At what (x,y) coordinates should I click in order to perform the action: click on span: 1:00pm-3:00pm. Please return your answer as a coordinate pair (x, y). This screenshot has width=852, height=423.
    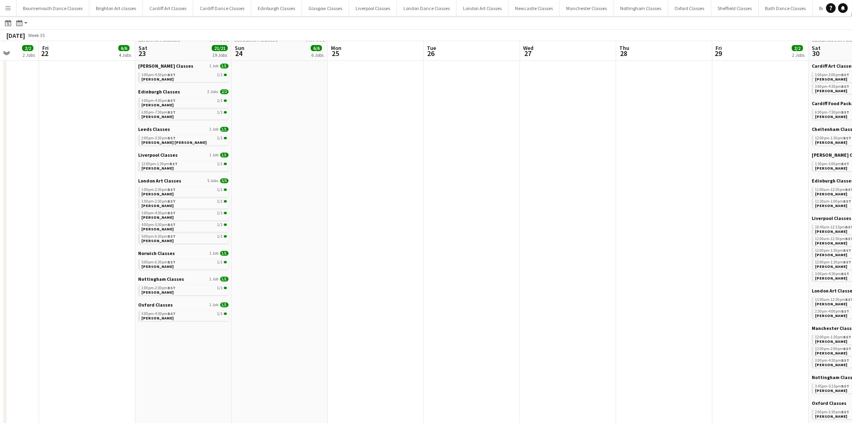
    Looking at the image, I should click on (832, 75).